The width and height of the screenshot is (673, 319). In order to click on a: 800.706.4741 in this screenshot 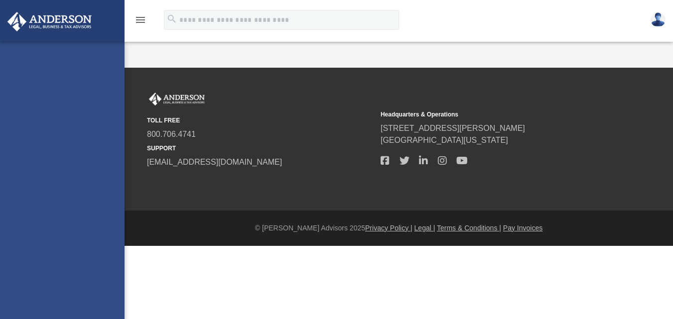, I will do `click(171, 134)`.